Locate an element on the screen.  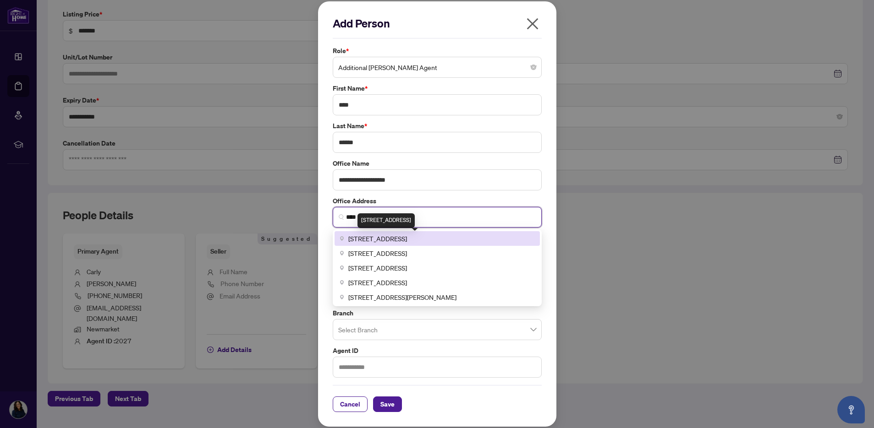
button: Open asap is located at coordinates (851, 410).